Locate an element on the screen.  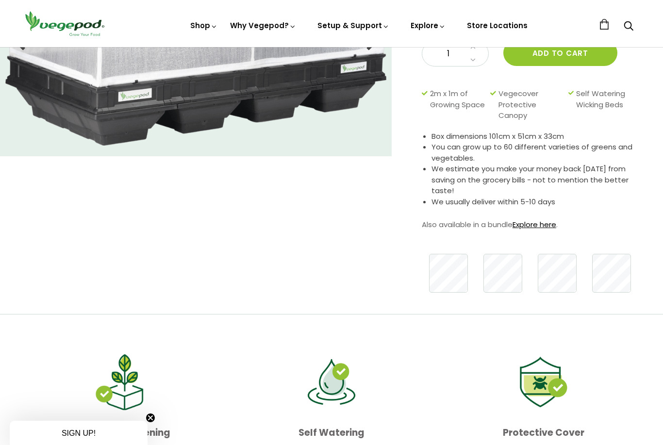
li: Box dimensions 101cm x 51cm x 33cm is located at coordinates (535, 136).